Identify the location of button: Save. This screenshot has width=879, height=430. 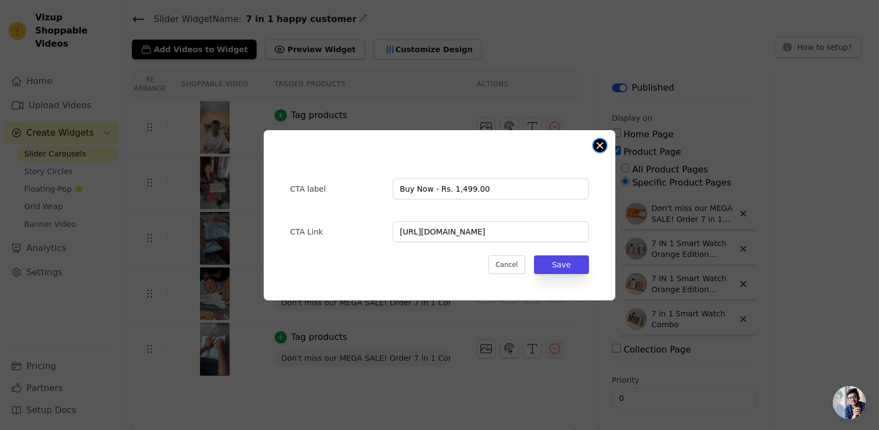
(561, 265).